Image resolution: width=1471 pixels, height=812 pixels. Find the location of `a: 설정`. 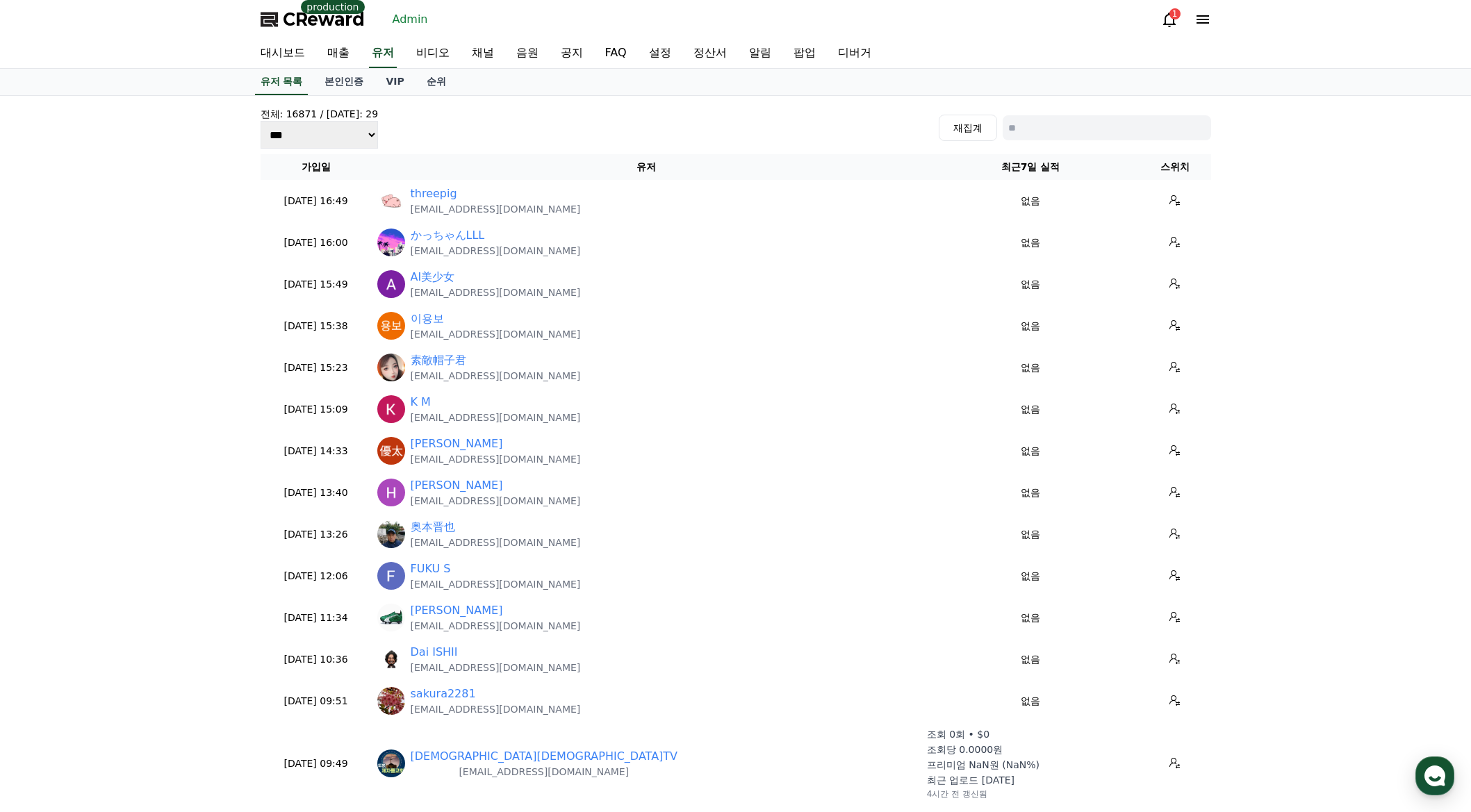

a: 설정 is located at coordinates (660, 53).